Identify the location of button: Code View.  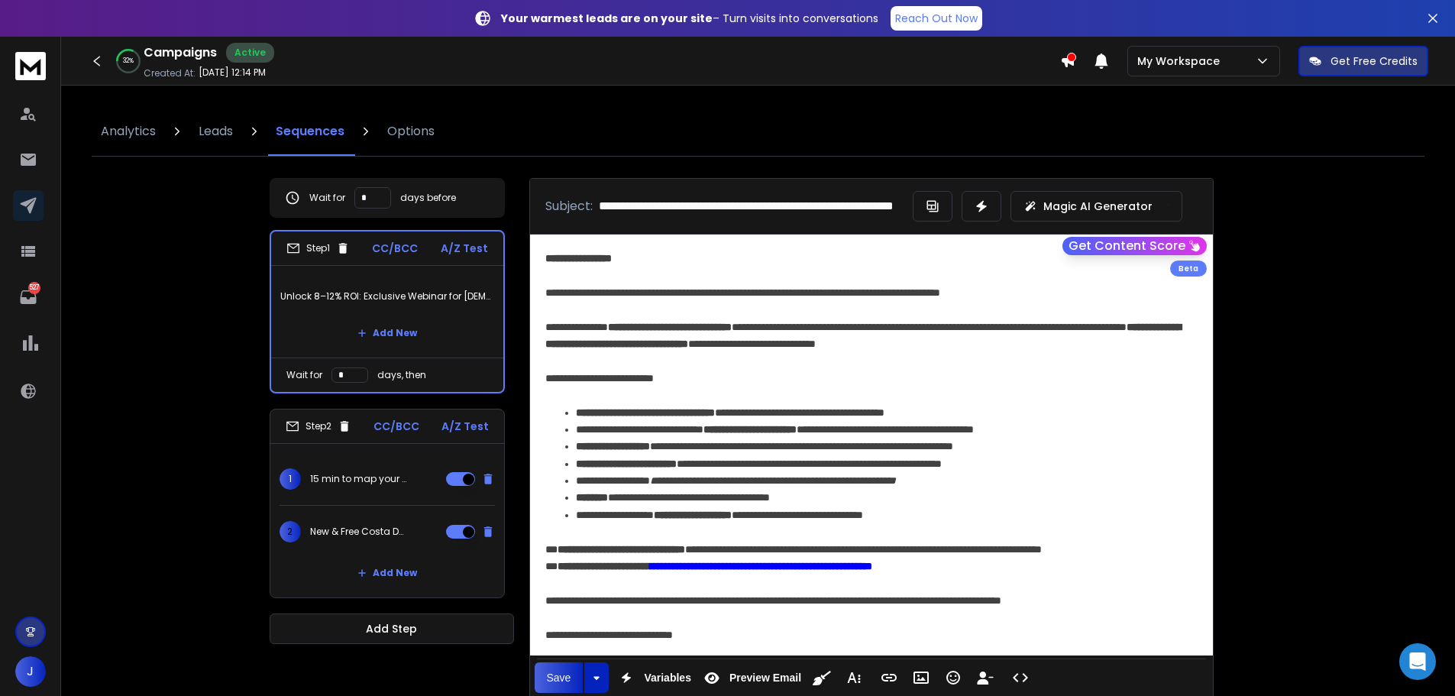
(1020, 677).